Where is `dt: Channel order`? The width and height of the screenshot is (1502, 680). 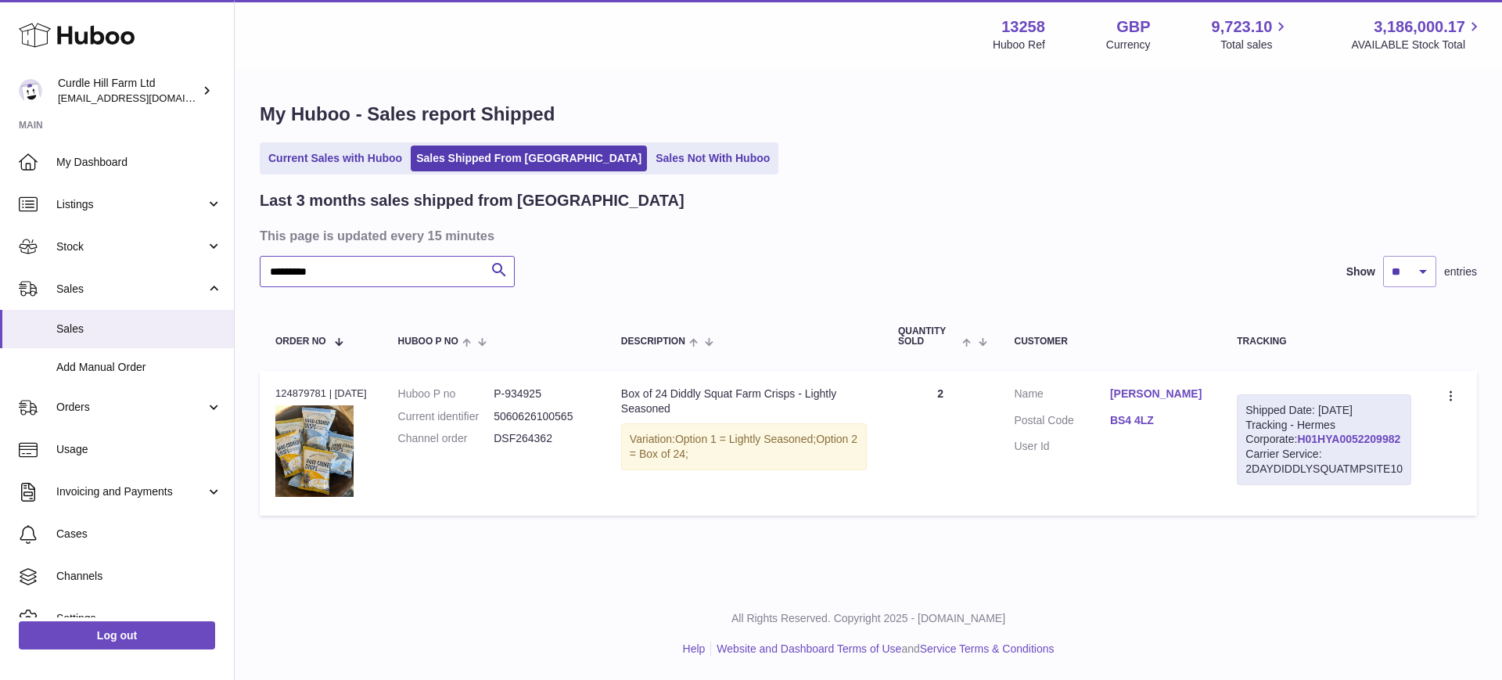 dt: Channel order is located at coordinates (446, 438).